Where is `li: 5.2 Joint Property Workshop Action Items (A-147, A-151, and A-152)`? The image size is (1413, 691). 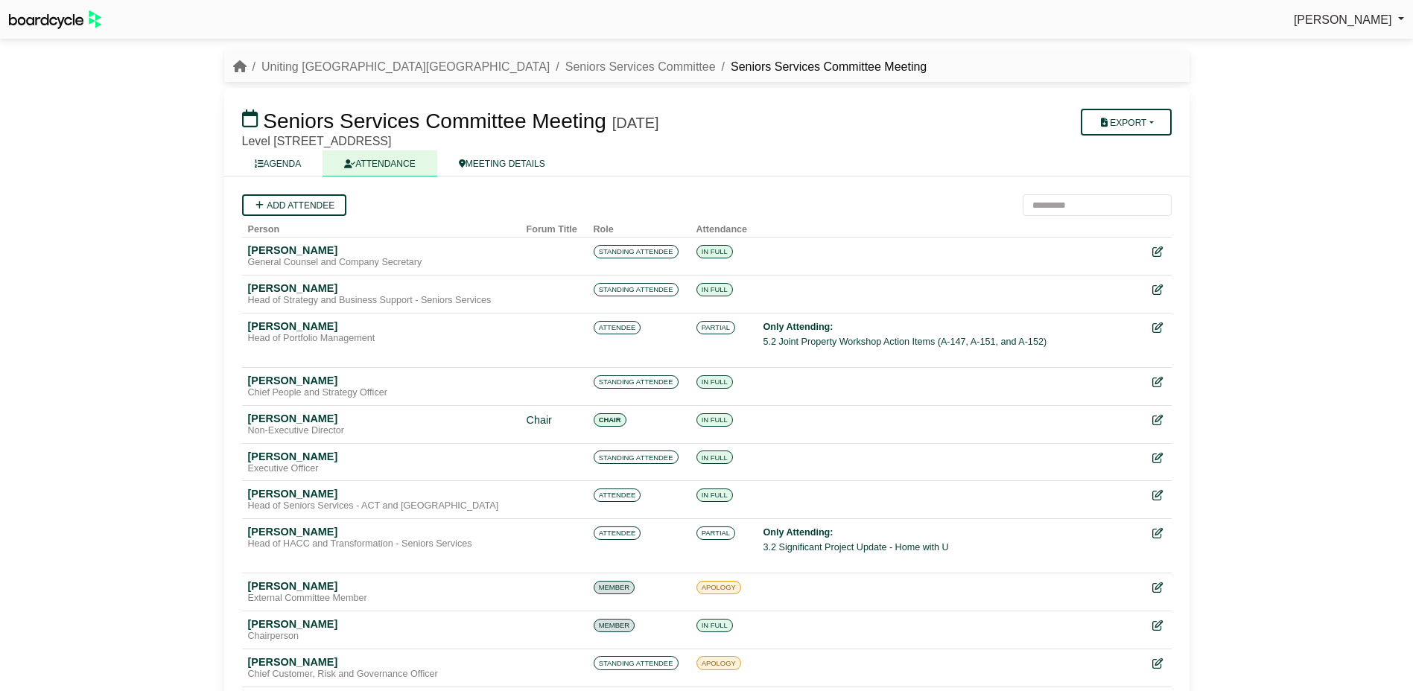 li: 5.2 Joint Property Workshop Action Items (A-147, A-151, and A-152) is located at coordinates (952, 342).